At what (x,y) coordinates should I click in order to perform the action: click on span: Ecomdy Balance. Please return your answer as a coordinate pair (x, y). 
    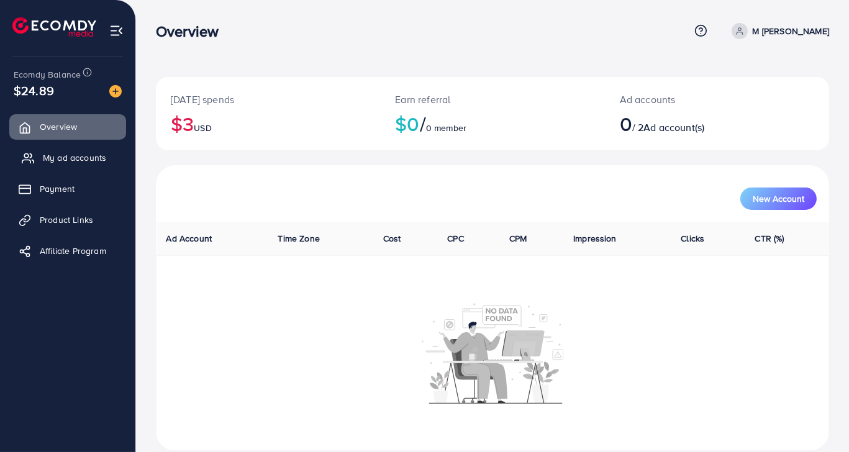
    Looking at the image, I should click on (47, 75).